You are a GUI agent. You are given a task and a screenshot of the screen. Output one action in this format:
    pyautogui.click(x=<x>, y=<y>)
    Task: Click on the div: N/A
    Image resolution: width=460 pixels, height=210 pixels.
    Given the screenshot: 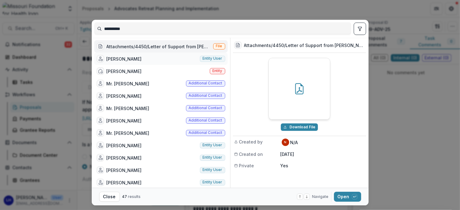 What is the action you would take?
    pyautogui.click(x=286, y=142)
    